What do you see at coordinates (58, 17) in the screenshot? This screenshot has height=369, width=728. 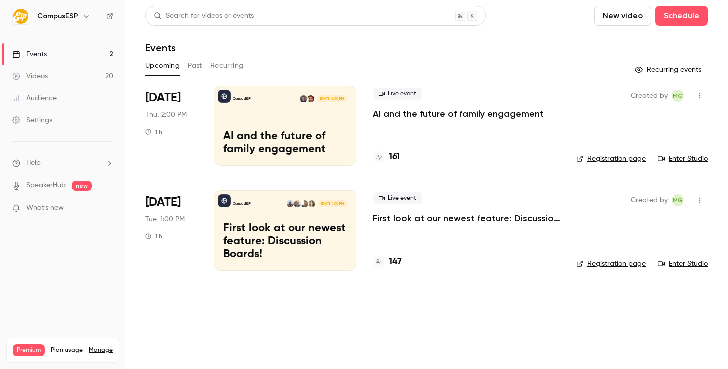 I see `h6: CampusESP` at bounding box center [58, 17].